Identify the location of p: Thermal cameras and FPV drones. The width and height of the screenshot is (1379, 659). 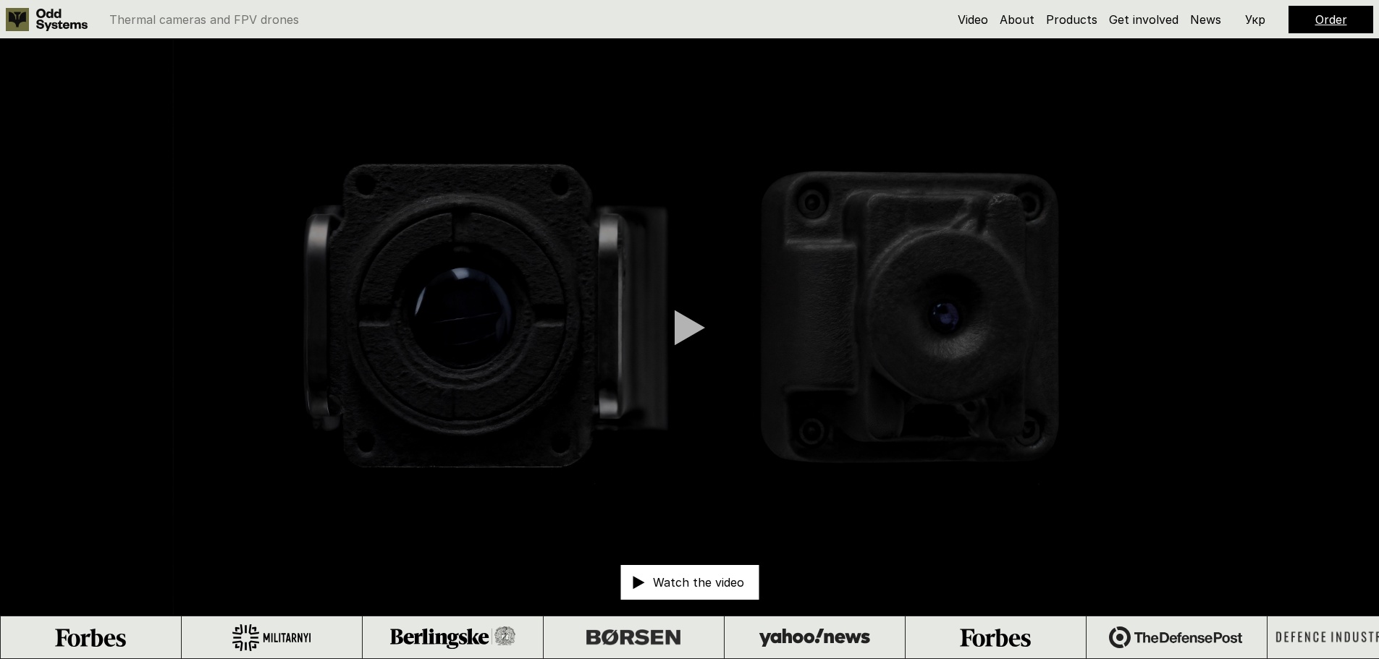
(204, 20).